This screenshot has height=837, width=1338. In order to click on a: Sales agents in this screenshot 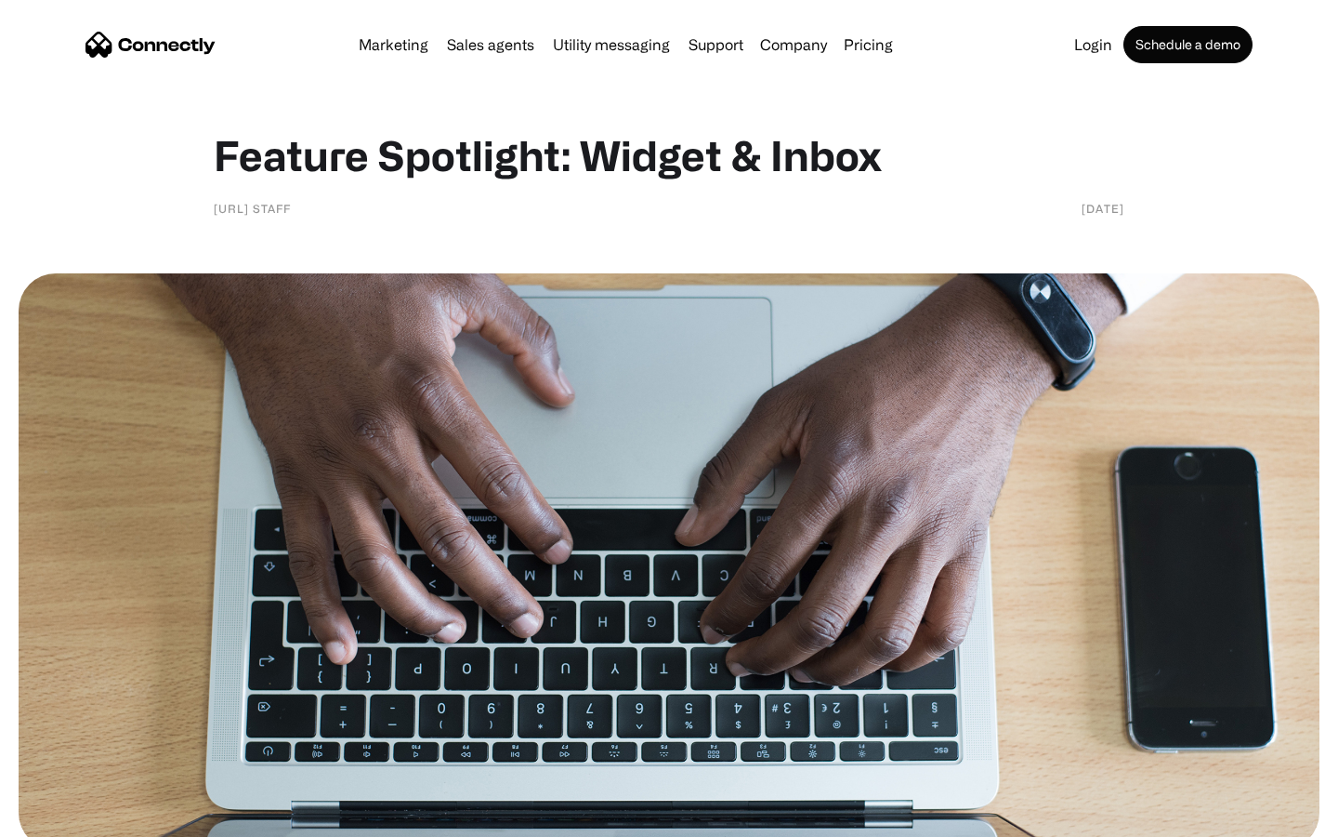, I will do `click(491, 45)`.